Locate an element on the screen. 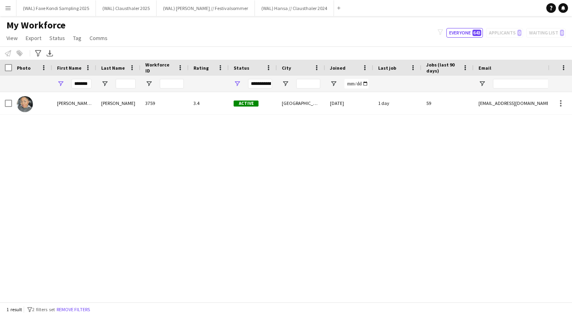  button: (WAL) Hansa // Clausthaler 2024 is located at coordinates (294, 8).